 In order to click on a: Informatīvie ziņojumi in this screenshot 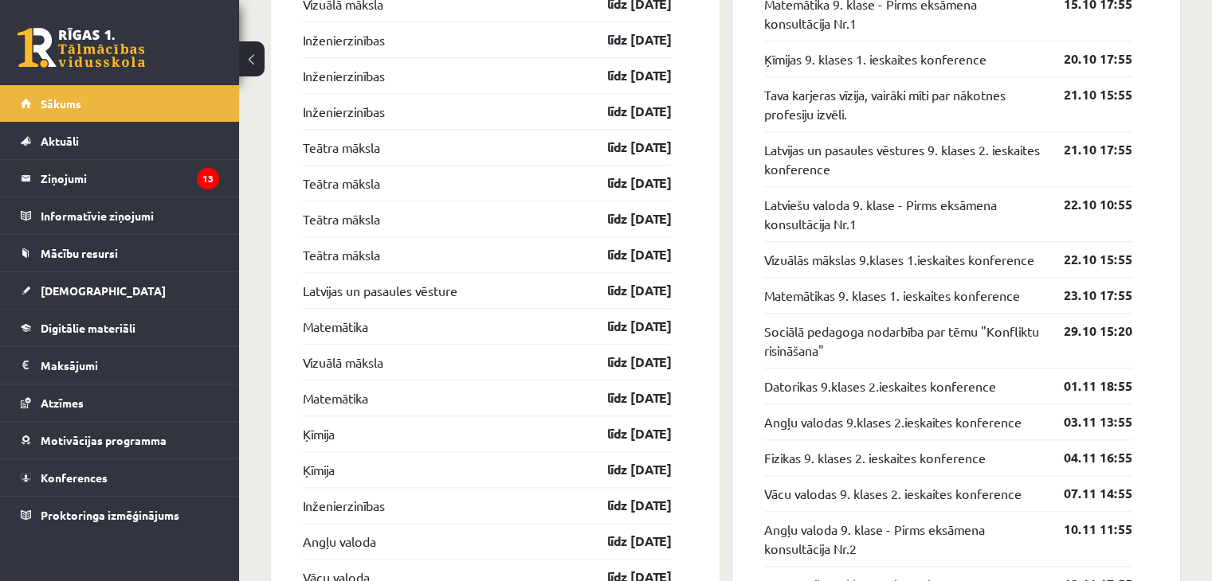, I will do `click(119, 216)`.